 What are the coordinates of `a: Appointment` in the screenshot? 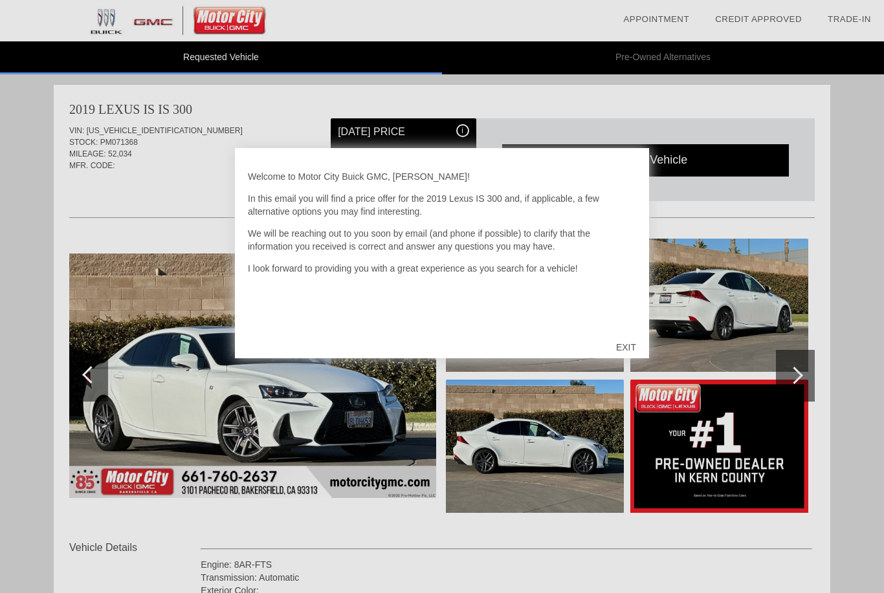 It's located at (656, 19).